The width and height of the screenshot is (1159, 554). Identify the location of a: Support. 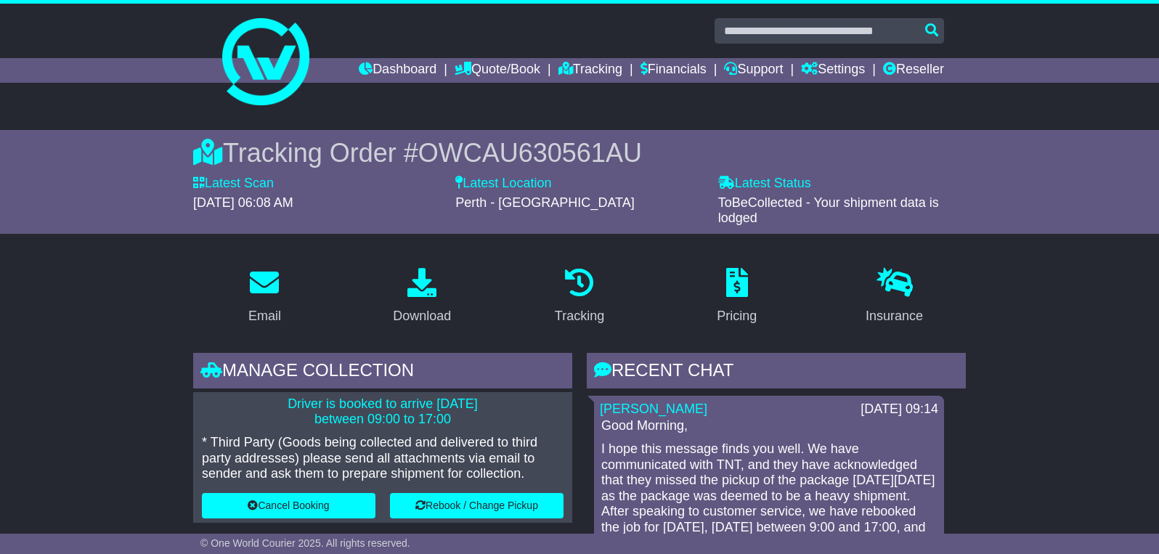
(753, 70).